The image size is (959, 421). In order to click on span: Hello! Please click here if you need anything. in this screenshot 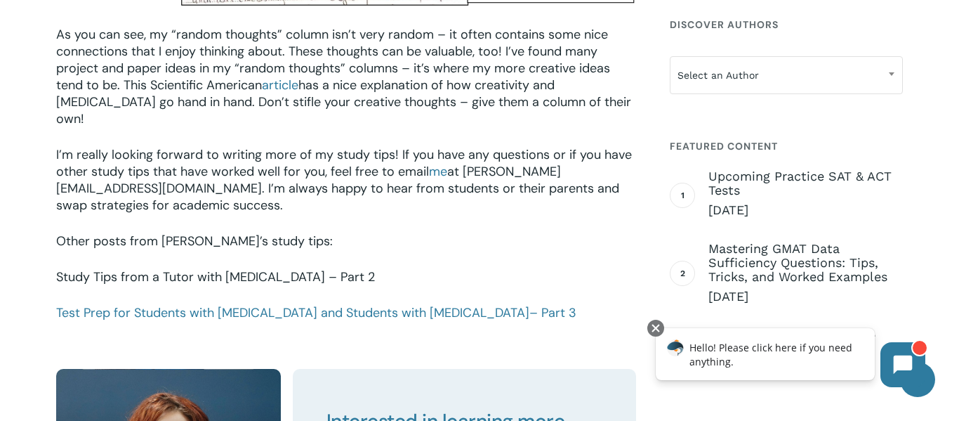, I will do `click(130, 37)`.